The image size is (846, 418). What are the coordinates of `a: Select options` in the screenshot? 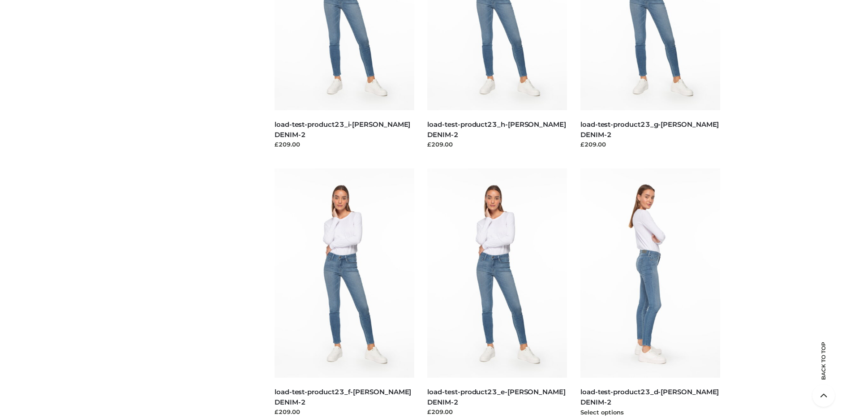 It's located at (602, 412).